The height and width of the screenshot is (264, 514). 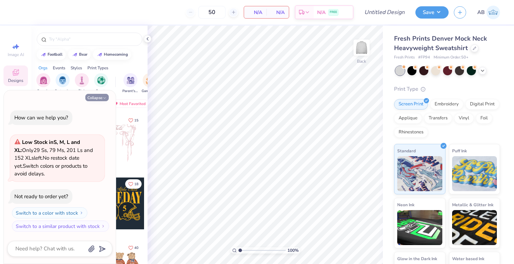 What do you see at coordinates (473, 204) in the screenshot?
I see `span: Metallic & Glitter Ink` at bounding box center [473, 204].